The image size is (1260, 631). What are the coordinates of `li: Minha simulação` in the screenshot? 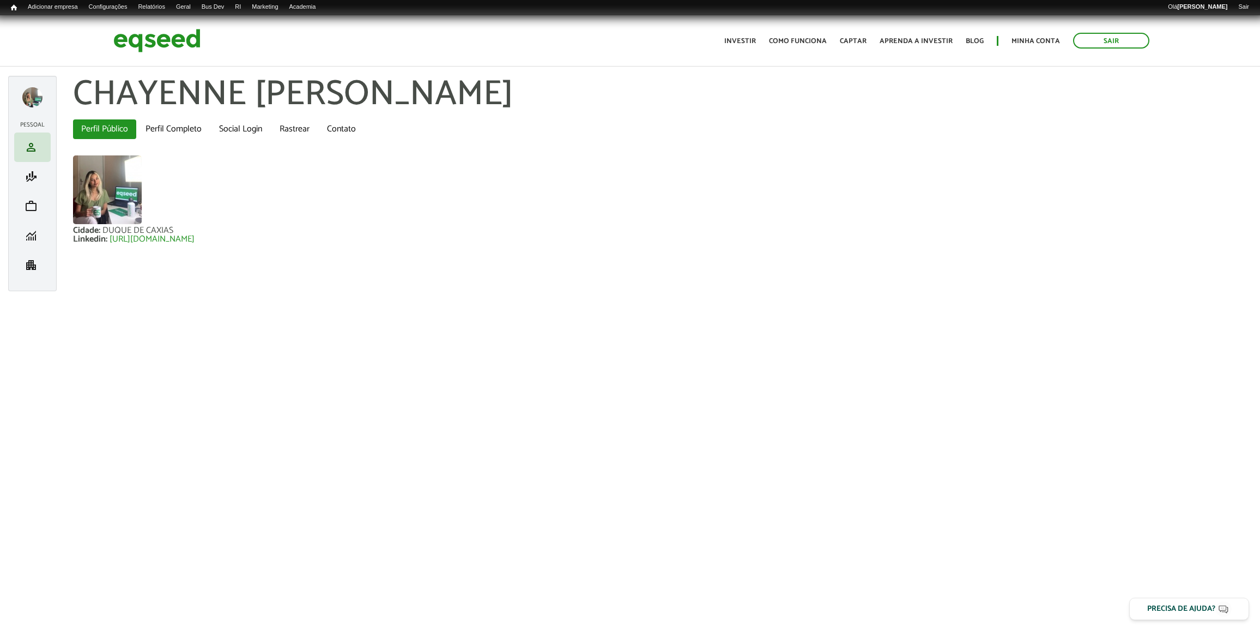 It's located at (32, 177).